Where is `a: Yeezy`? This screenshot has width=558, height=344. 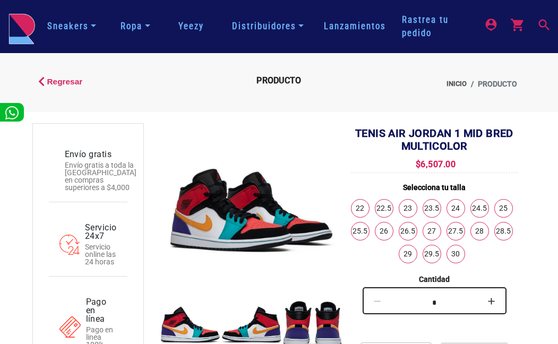 a: Yeezy is located at coordinates (191, 26).